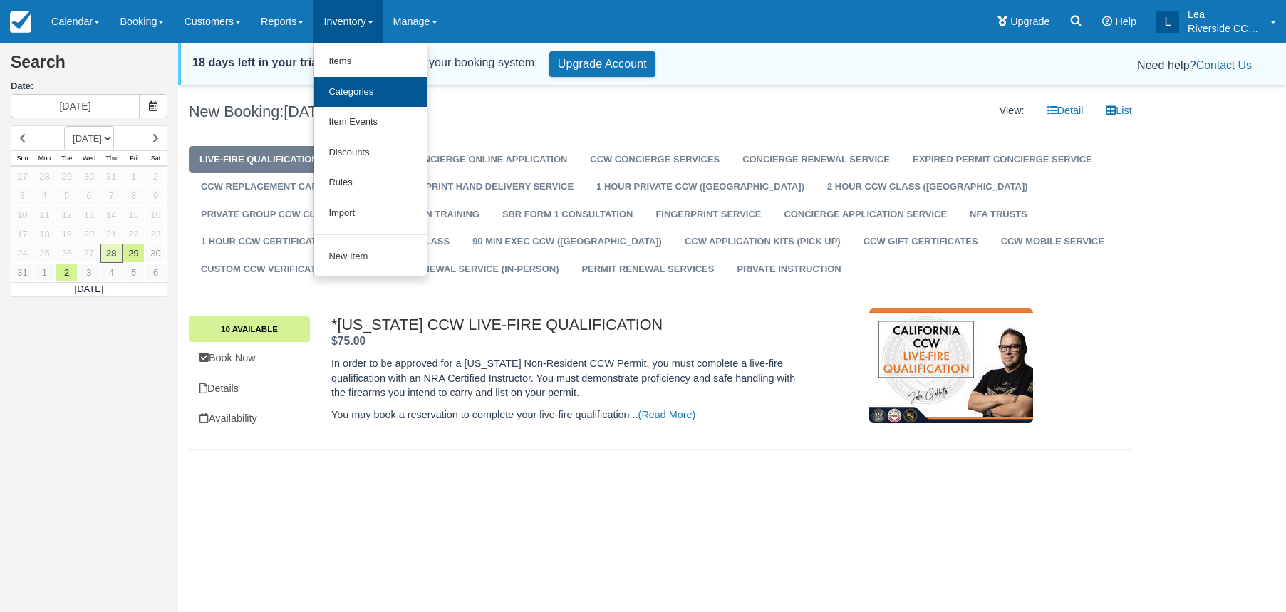 Image resolution: width=1286 pixels, height=612 pixels. Describe the element at coordinates (1168, 22) in the screenshot. I see `div: L` at that location.